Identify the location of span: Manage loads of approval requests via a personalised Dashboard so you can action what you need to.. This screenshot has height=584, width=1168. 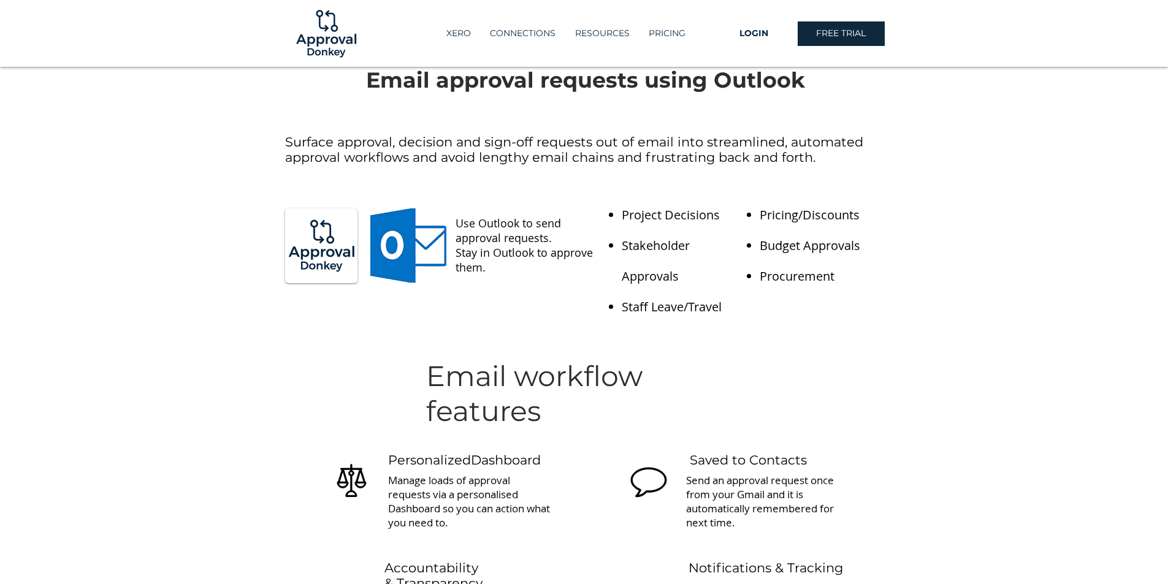
(469, 501).